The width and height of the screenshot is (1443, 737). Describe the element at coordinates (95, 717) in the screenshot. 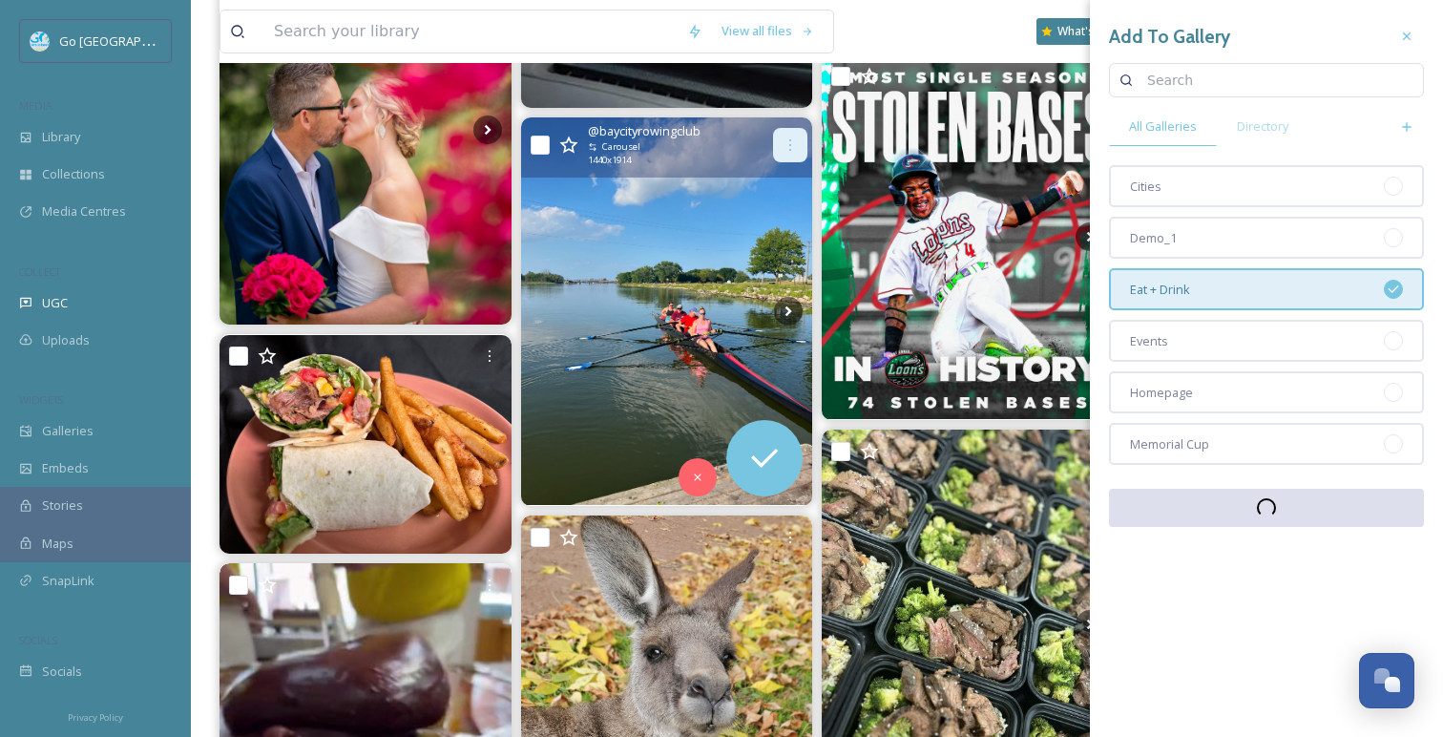

I see `span: Privacy Policy` at that location.